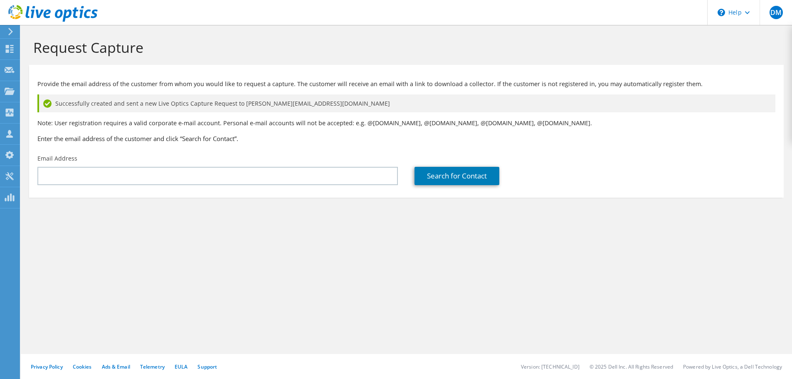 This screenshot has width=792, height=379. I want to click on a: Search for Contact, so click(457, 176).